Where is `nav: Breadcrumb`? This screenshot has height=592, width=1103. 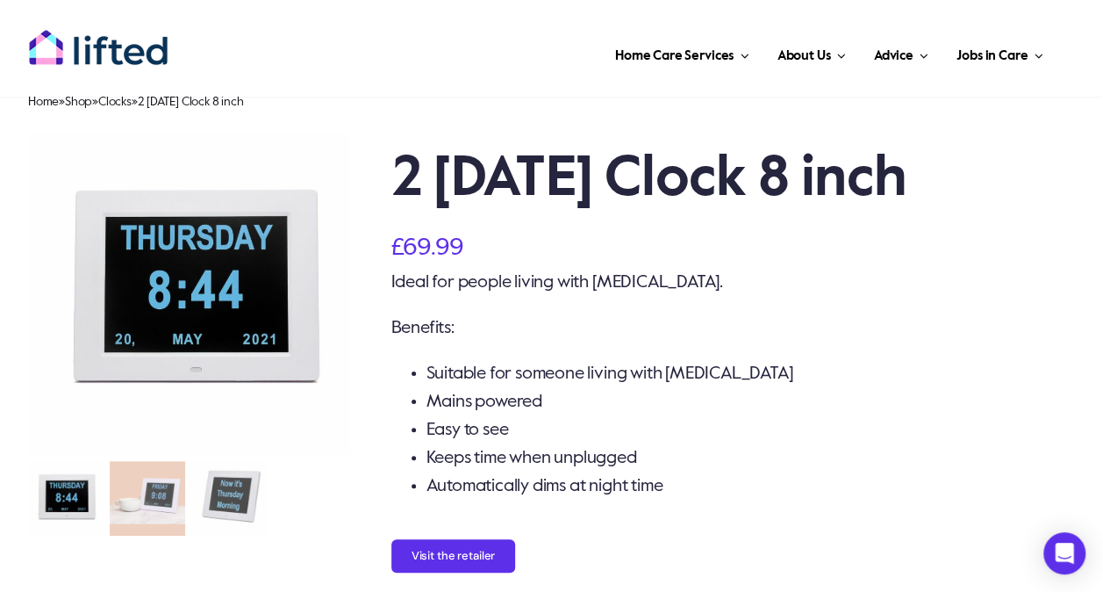
nav: Breadcrumb is located at coordinates (551, 102).